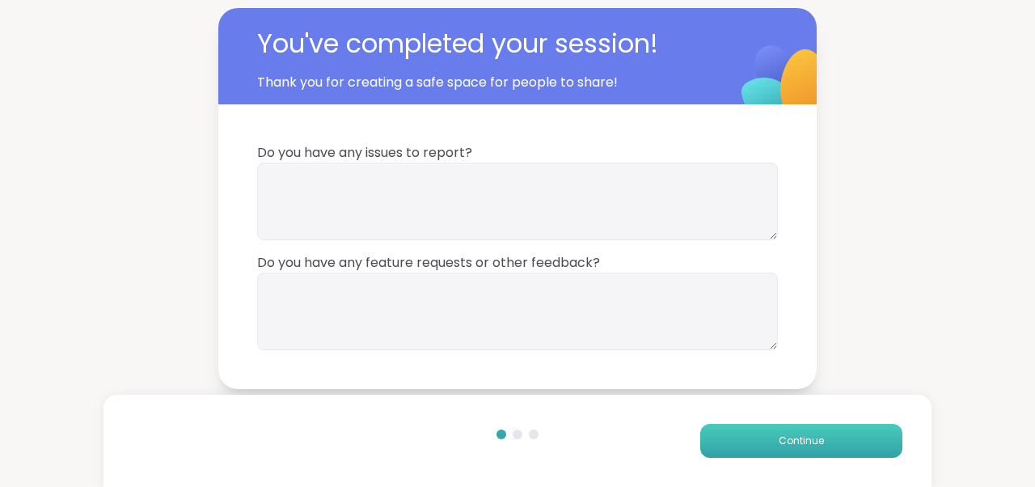  Describe the element at coordinates (480, 83) in the screenshot. I see `span: Thank you for creating a safe space for people to share!` at that location.